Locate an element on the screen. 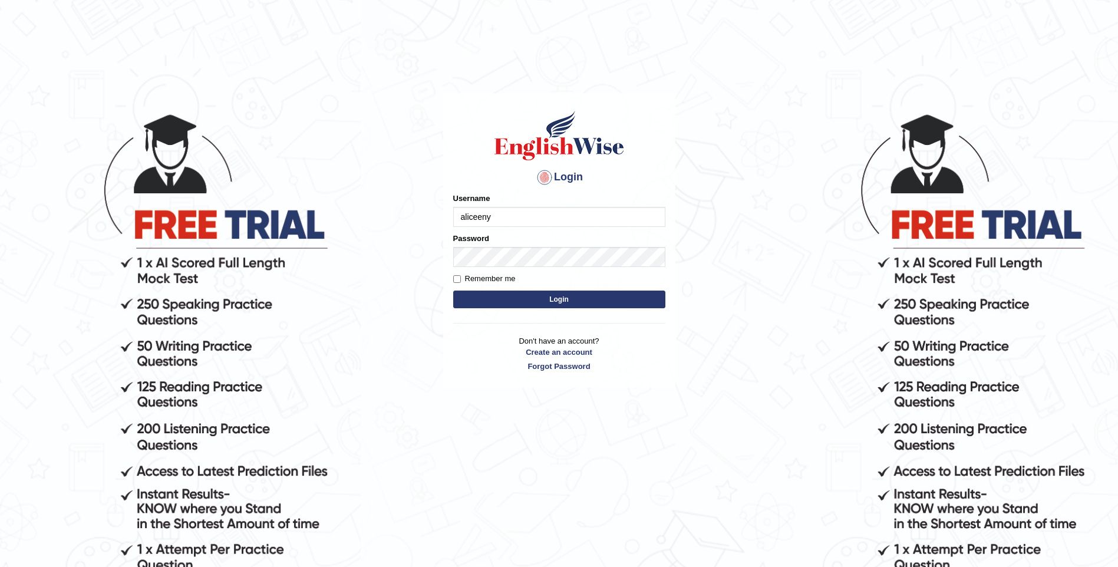  img: Logo of English Wise sign in for intelligent practice with AI is located at coordinates (559, 136).